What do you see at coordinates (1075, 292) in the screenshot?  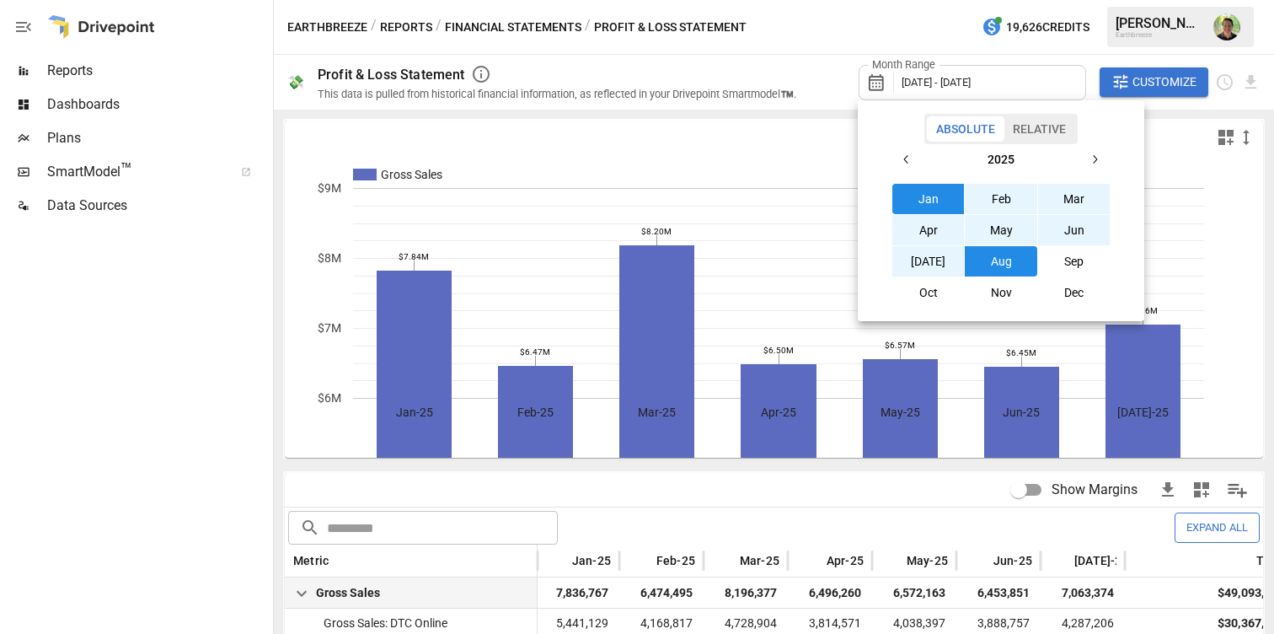 I see `button: Dec` at bounding box center [1075, 292].